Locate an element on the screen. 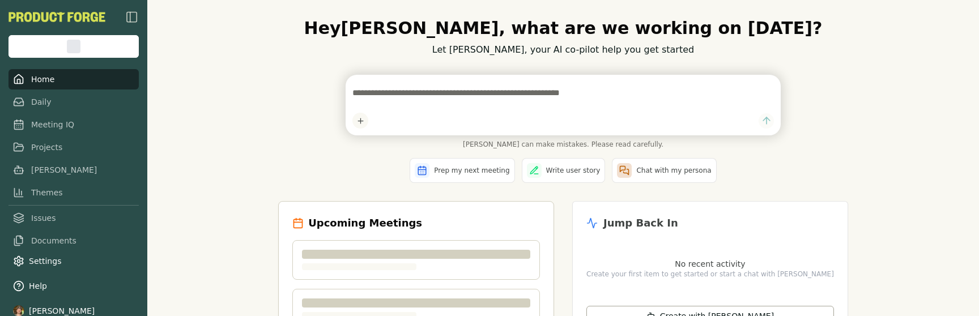 This screenshot has width=979, height=316. img: sidebar is located at coordinates (132, 17).